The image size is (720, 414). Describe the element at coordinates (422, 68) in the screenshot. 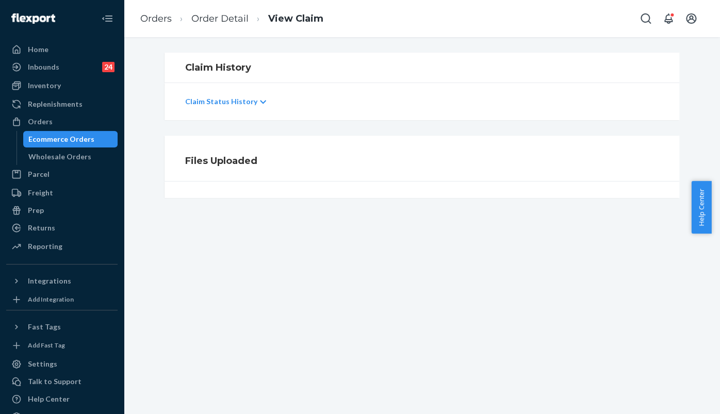

I see `h1: Claim History` at that location.